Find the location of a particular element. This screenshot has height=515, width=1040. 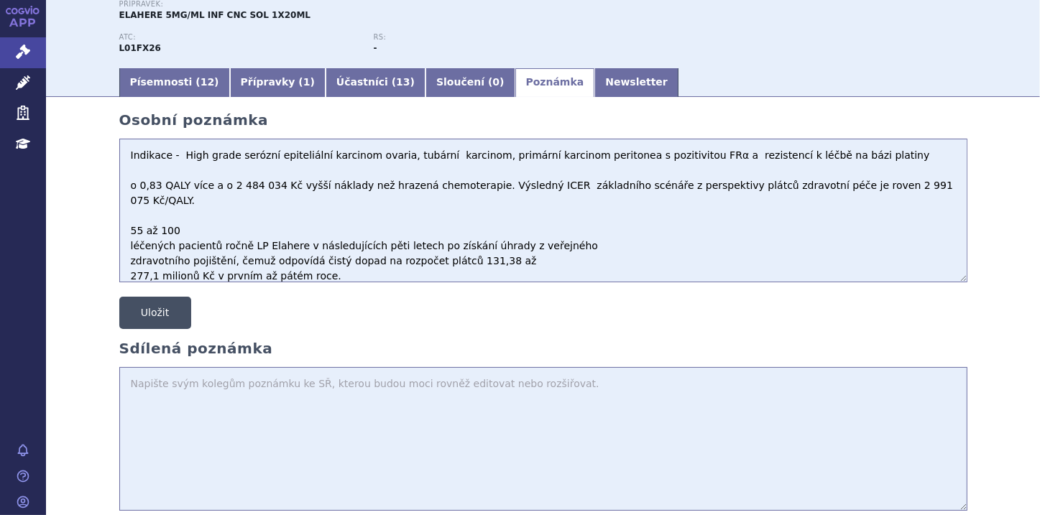

p: ATC: is located at coordinates (239, 37).